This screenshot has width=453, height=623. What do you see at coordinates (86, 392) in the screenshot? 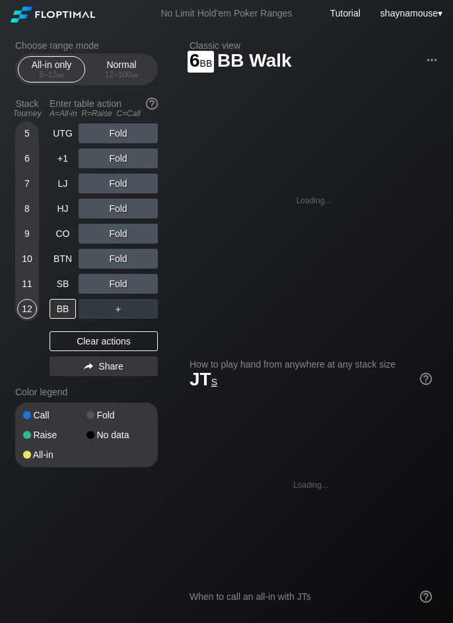
I see `div: Color legend` at bounding box center [86, 392].